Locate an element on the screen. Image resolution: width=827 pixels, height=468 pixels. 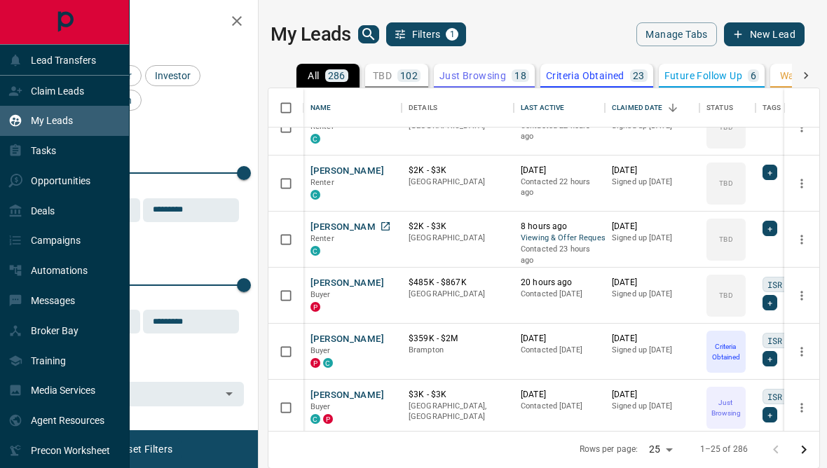
p: $2K - $3K is located at coordinates (458, 226).